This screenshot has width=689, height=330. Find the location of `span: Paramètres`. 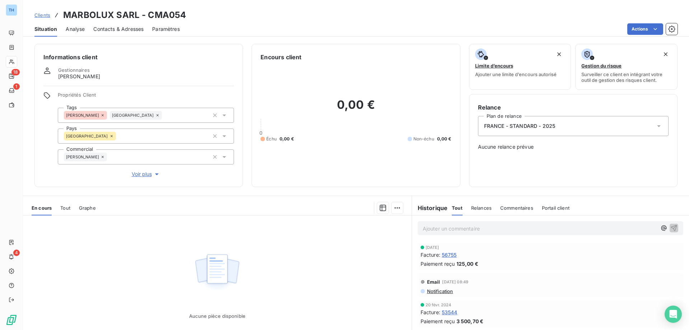

span: Paramètres is located at coordinates (166, 29).